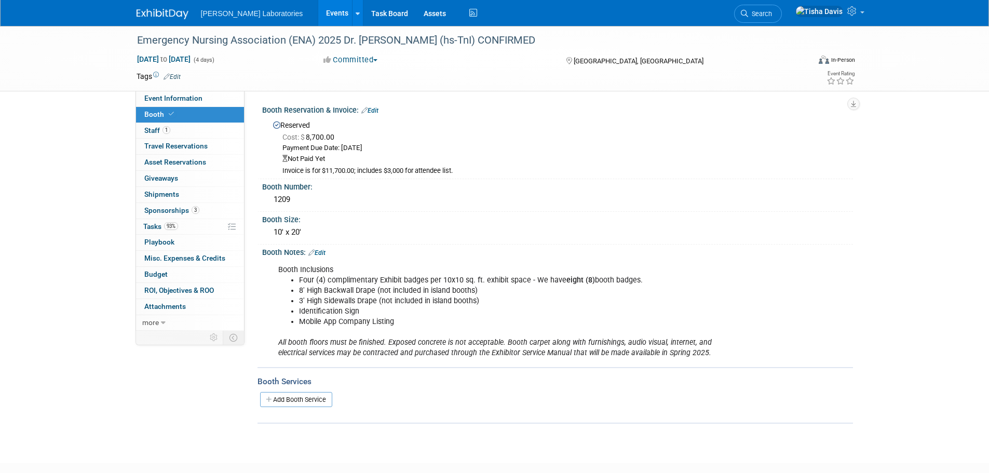 The height and width of the screenshot is (473, 989). I want to click on span: Misc. Expenses & Credits, so click(185, 258).